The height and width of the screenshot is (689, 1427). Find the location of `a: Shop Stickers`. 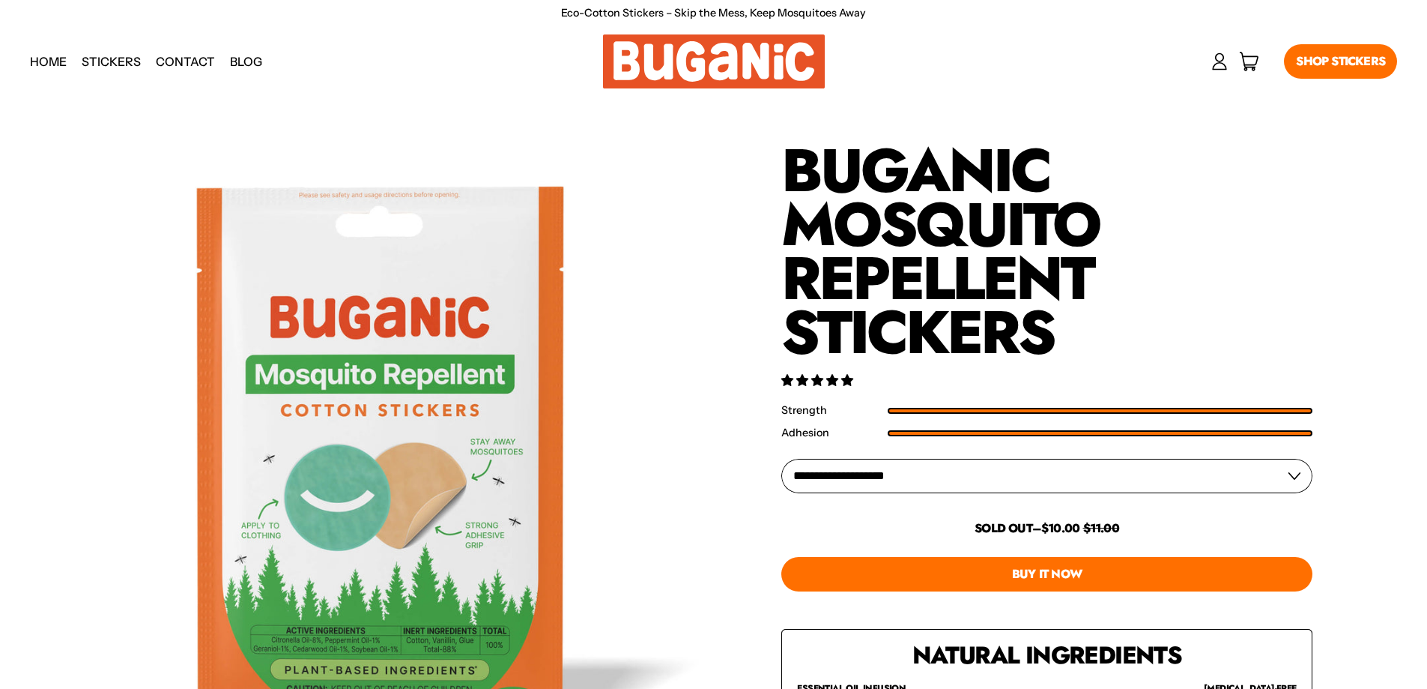

a: Shop Stickers is located at coordinates (1341, 61).